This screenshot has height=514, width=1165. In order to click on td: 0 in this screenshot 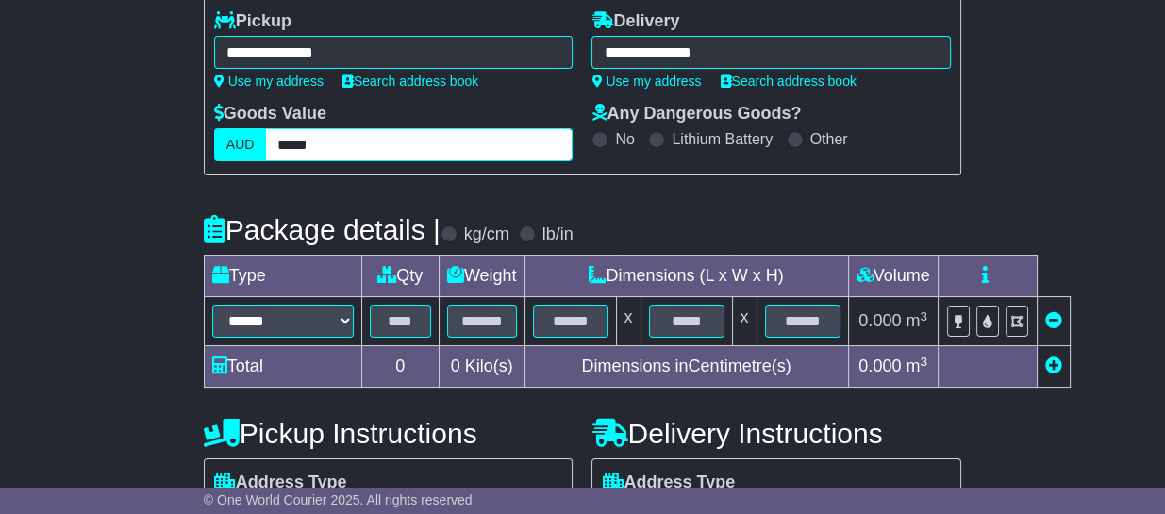, I will do `click(400, 367)`.